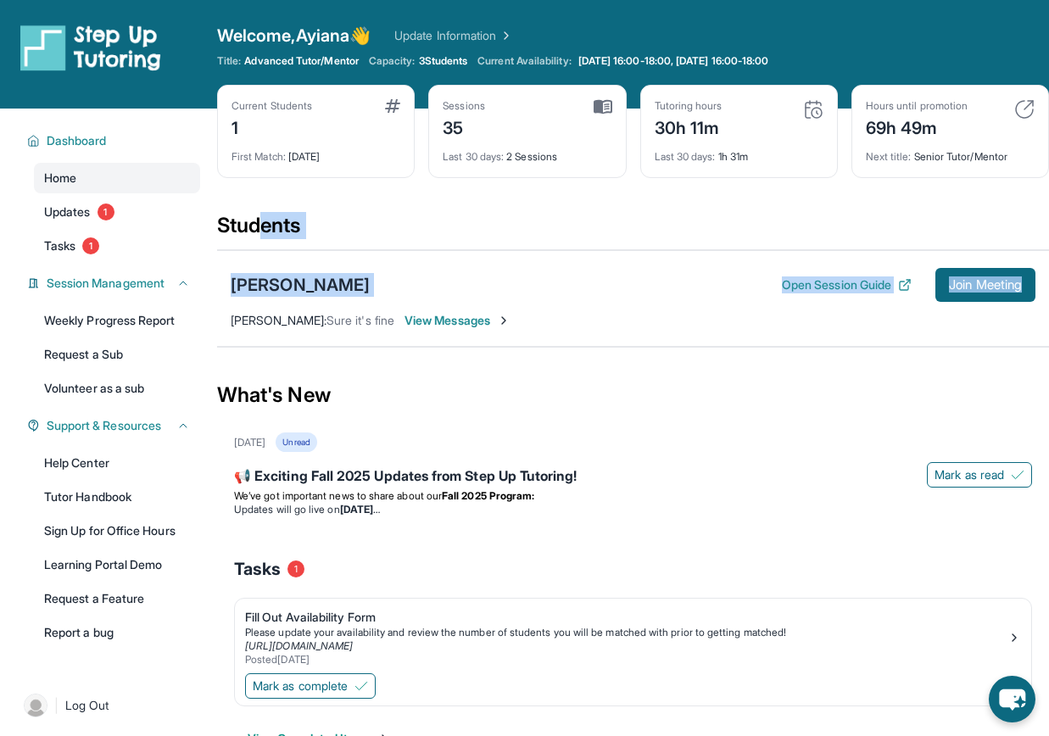 The image size is (1049, 736). Describe the element at coordinates (917, 106) in the screenshot. I see `div: Hours until promotion` at that location.